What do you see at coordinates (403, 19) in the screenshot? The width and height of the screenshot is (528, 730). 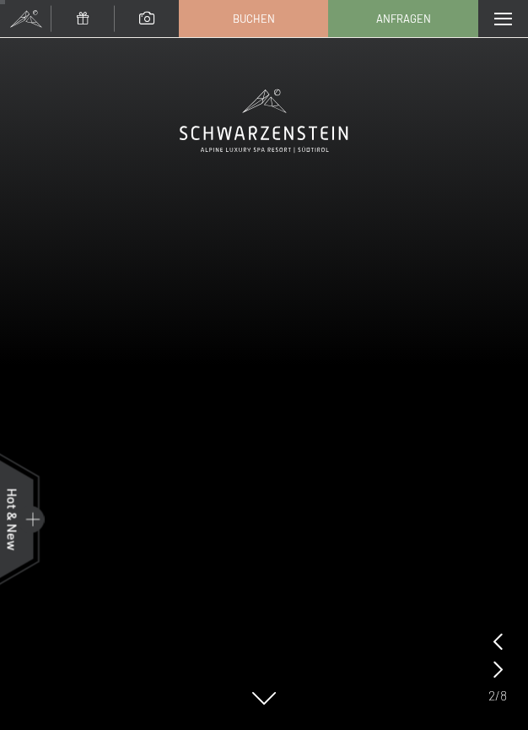 I see `span: Anfragen` at bounding box center [403, 19].